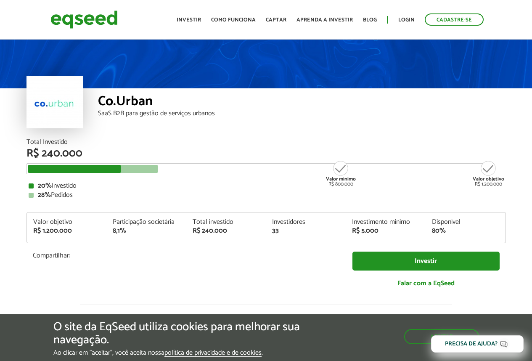 The height and width of the screenshot is (361, 532). What do you see at coordinates (426, 283) in the screenshot?
I see `a: Falar com a EqSeed` at bounding box center [426, 283].